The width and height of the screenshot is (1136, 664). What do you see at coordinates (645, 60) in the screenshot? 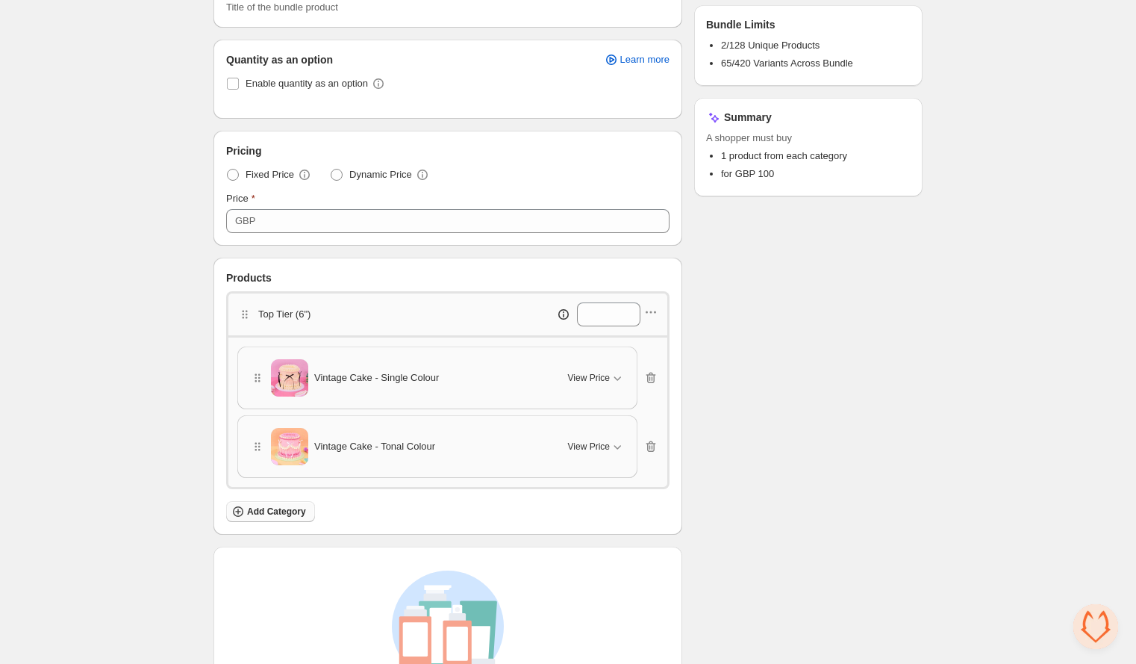
I see `span: Learn more` at bounding box center [645, 60].